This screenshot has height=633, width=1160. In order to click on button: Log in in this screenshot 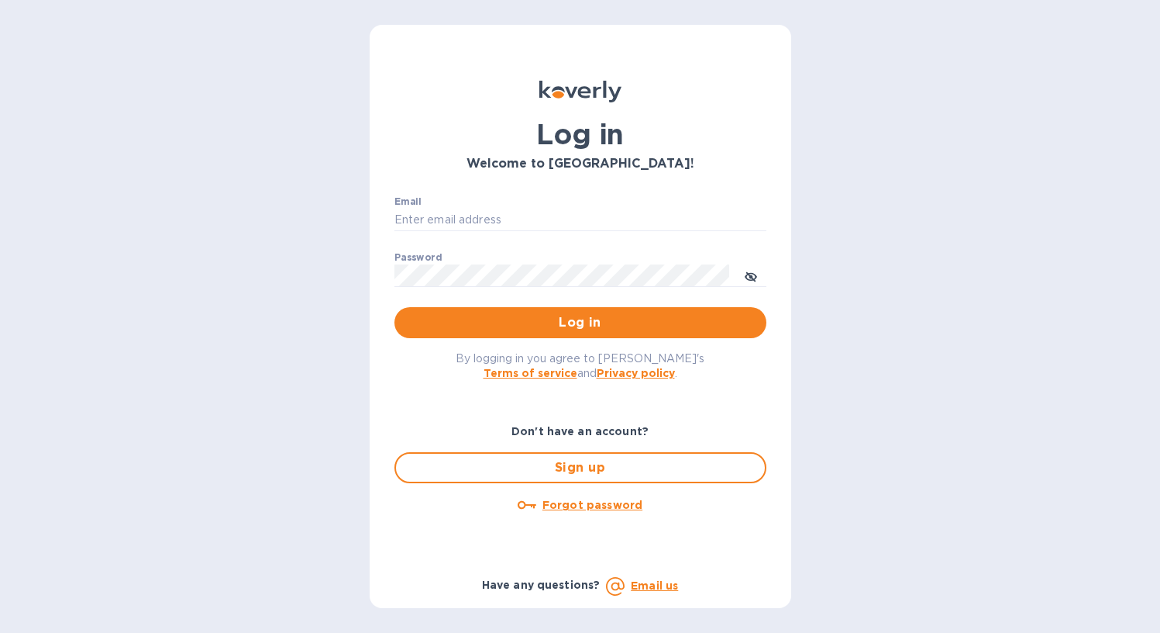, I will do `click(581, 322)`.